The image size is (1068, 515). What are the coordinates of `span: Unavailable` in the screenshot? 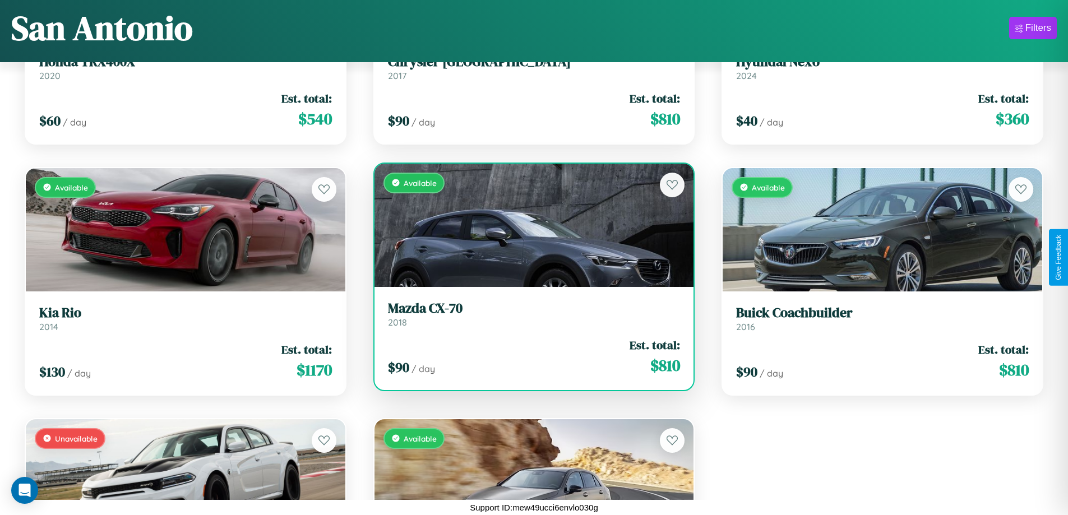 It's located at (76, 438).